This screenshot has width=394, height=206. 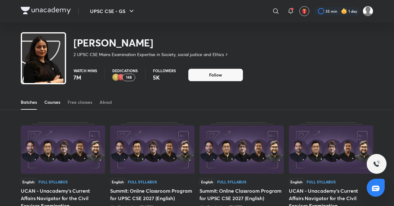 I want to click on p: Watch mins, so click(x=85, y=71).